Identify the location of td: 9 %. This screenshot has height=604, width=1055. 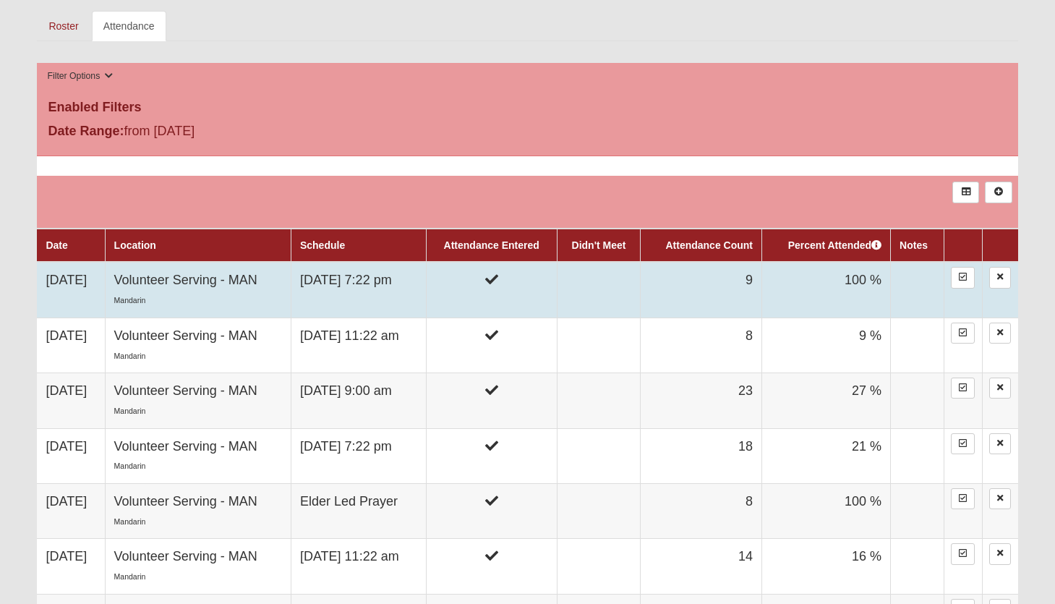
(827, 345).